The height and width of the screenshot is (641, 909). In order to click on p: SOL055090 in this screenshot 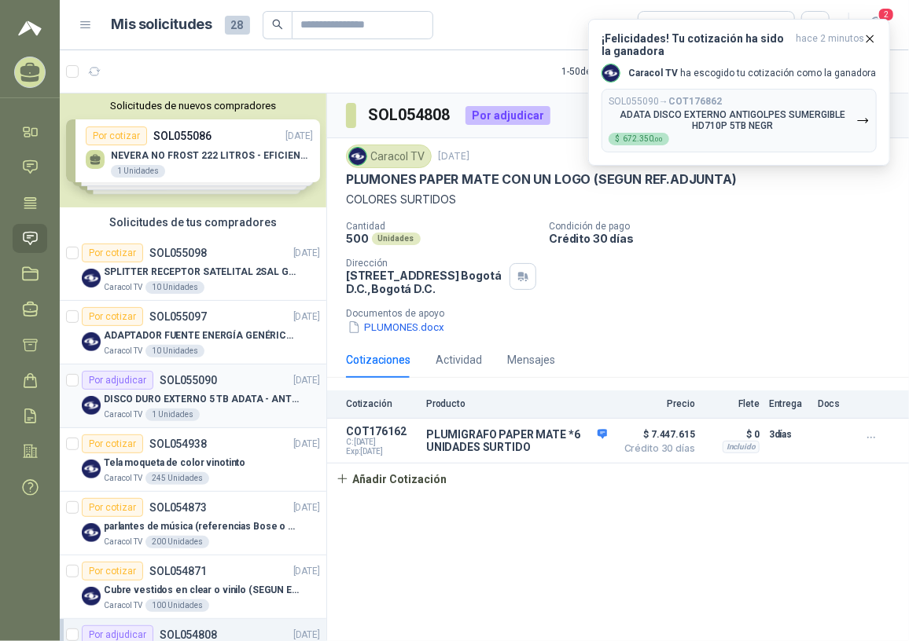, I will do `click(188, 380)`.